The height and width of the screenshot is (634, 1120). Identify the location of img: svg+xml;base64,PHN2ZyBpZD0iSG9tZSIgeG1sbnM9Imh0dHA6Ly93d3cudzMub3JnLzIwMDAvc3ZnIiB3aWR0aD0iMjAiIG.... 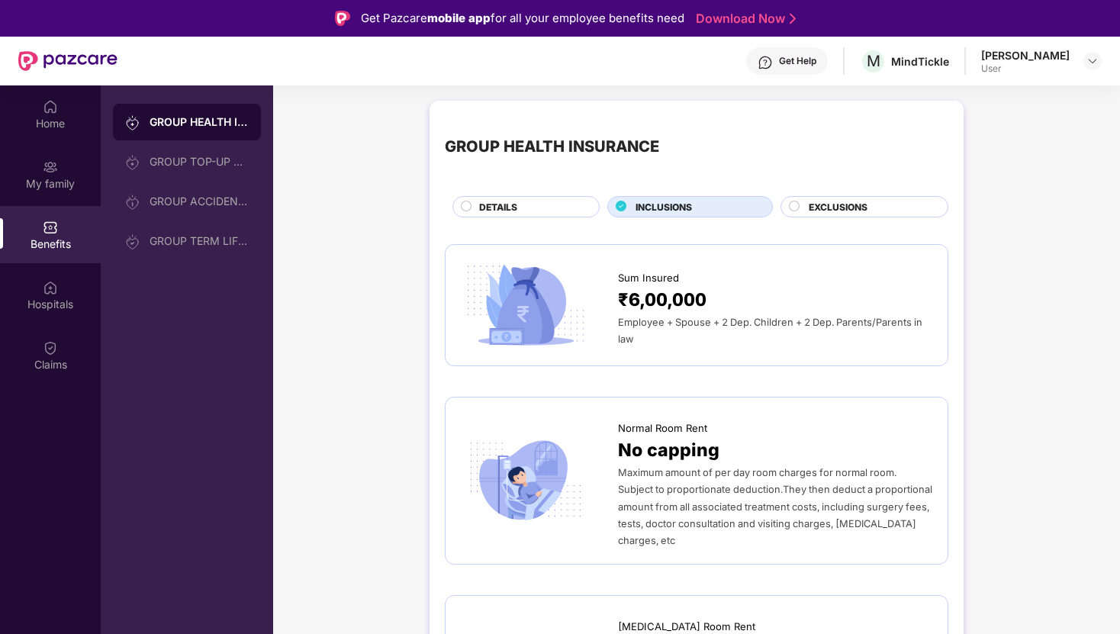
(50, 107).